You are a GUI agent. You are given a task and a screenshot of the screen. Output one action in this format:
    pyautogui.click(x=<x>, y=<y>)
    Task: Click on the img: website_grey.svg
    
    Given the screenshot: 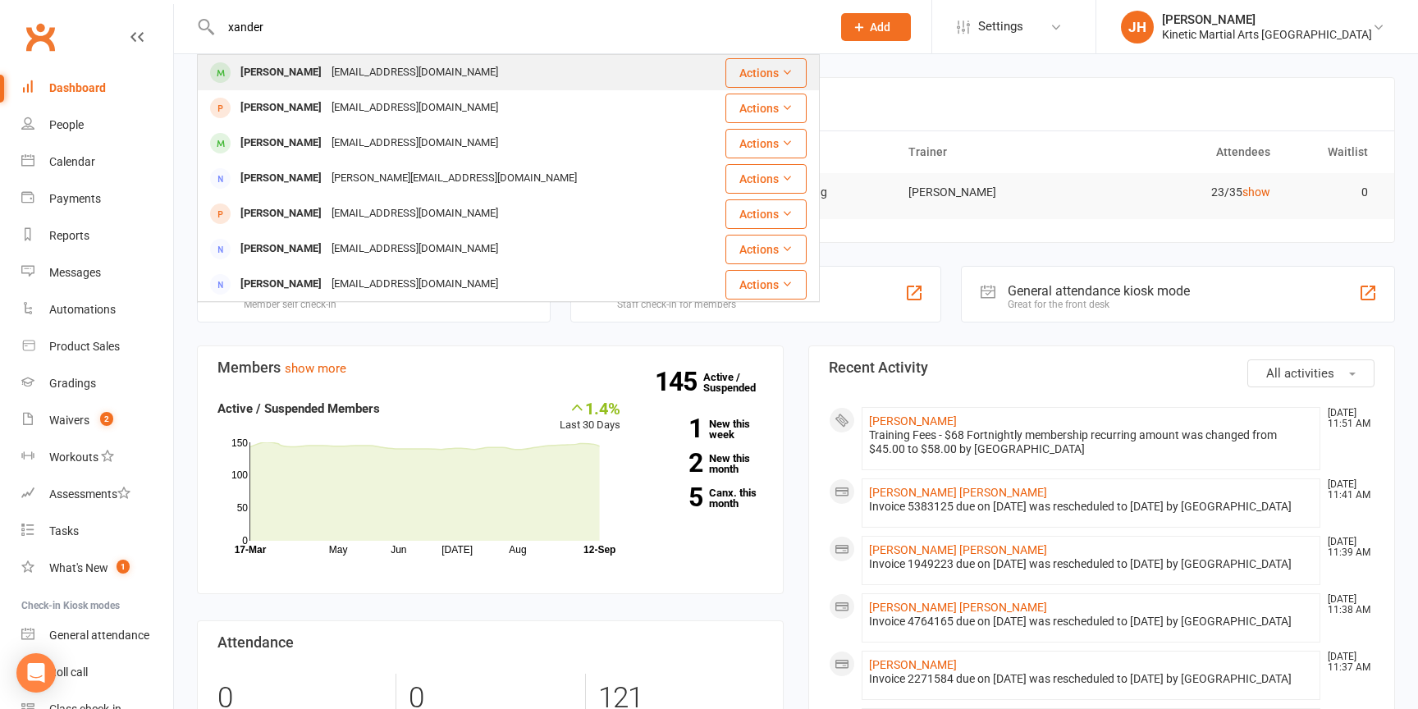 What is the action you would take?
    pyautogui.click(x=33, y=49)
    